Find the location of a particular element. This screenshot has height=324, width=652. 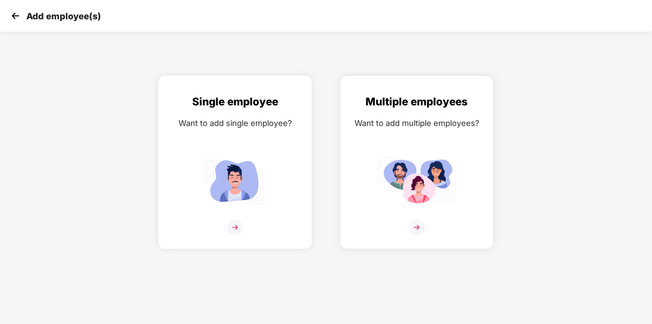

div: Want to add multiple employees? is located at coordinates (417, 123).